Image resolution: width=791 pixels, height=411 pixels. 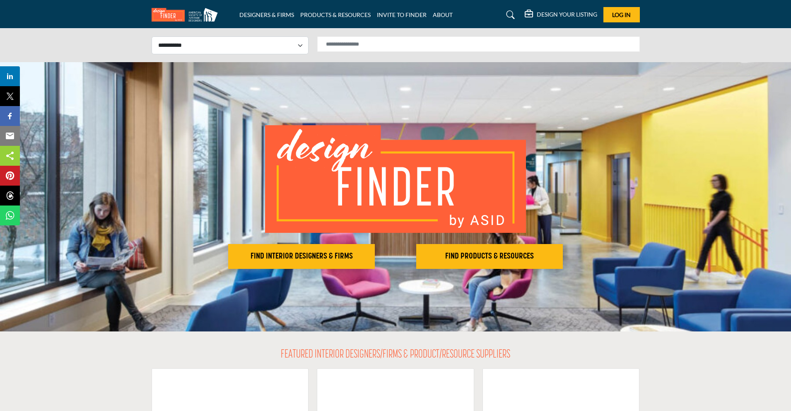 I want to click on h2: FIND PRODUCTS & RESOURCES, so click(x=489, y=256).